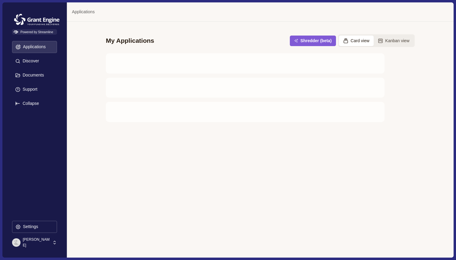  What do you see at coordinates (29, 89) in the screenshot?
I see `p: Support` at bounding box center [29, 89].